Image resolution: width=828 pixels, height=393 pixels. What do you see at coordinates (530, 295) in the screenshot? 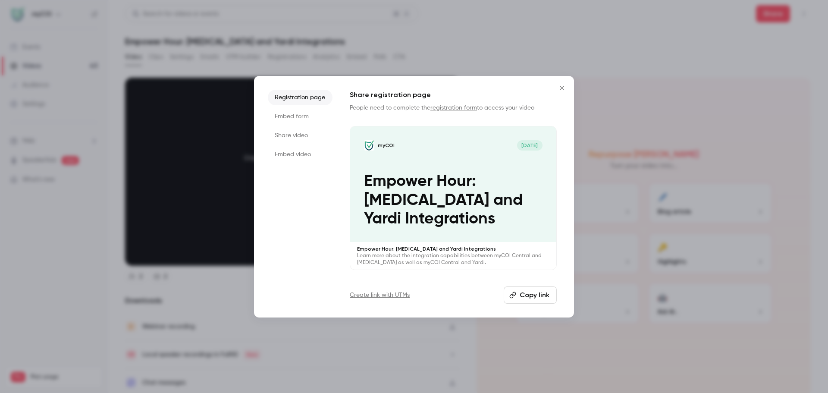
I see `button: Copy link` at bounding box center [530, 295].